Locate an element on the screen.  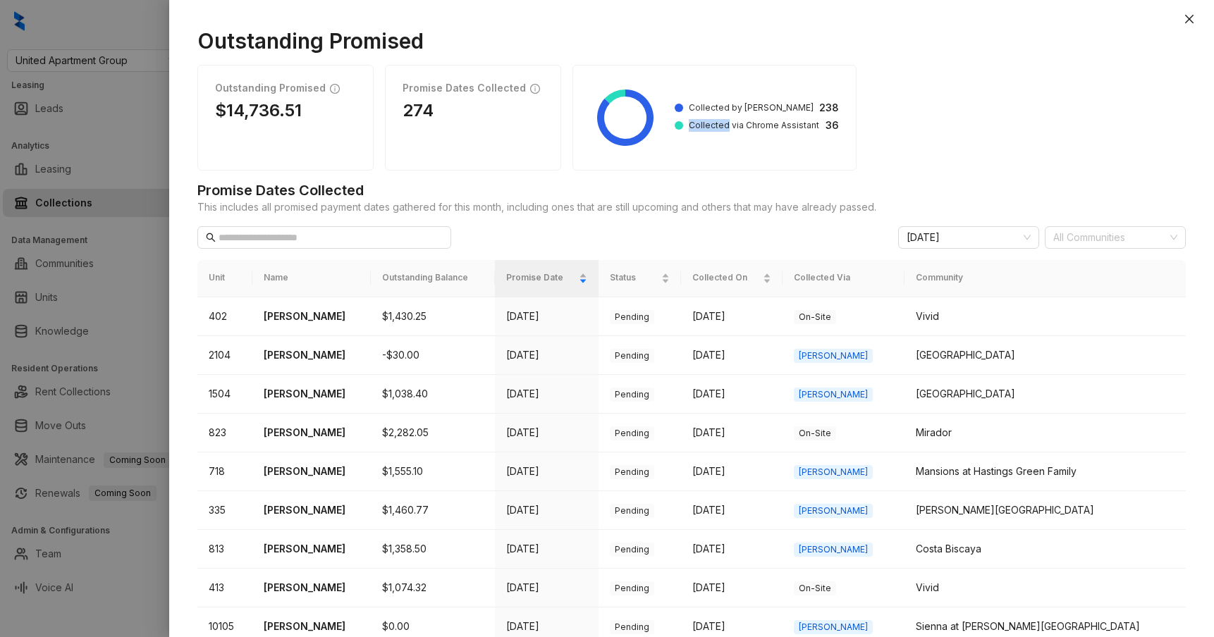
strong: 36 is located at coordinates (832, 125).